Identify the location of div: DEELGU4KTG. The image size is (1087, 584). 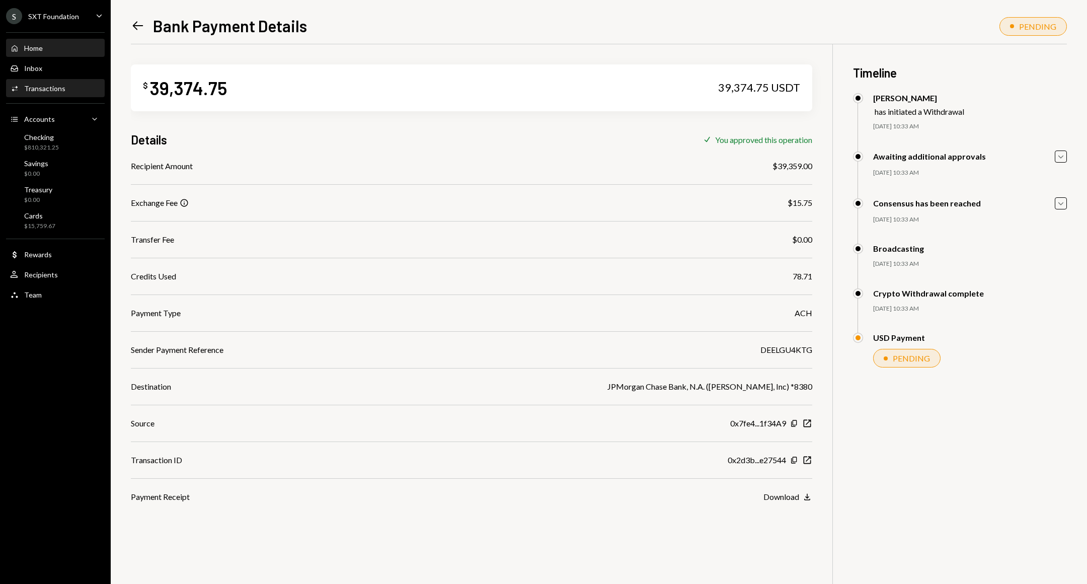
(786, 350).